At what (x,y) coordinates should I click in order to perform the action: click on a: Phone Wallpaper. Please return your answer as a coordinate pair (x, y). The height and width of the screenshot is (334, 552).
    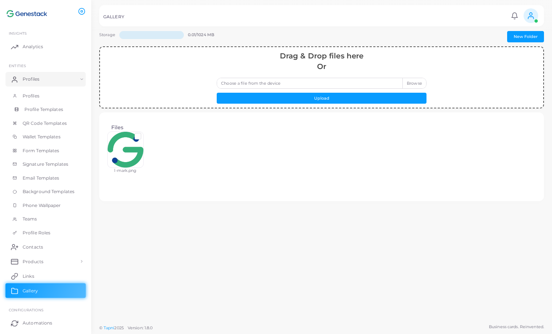
    Looking at the image, I should click on (46, 205).